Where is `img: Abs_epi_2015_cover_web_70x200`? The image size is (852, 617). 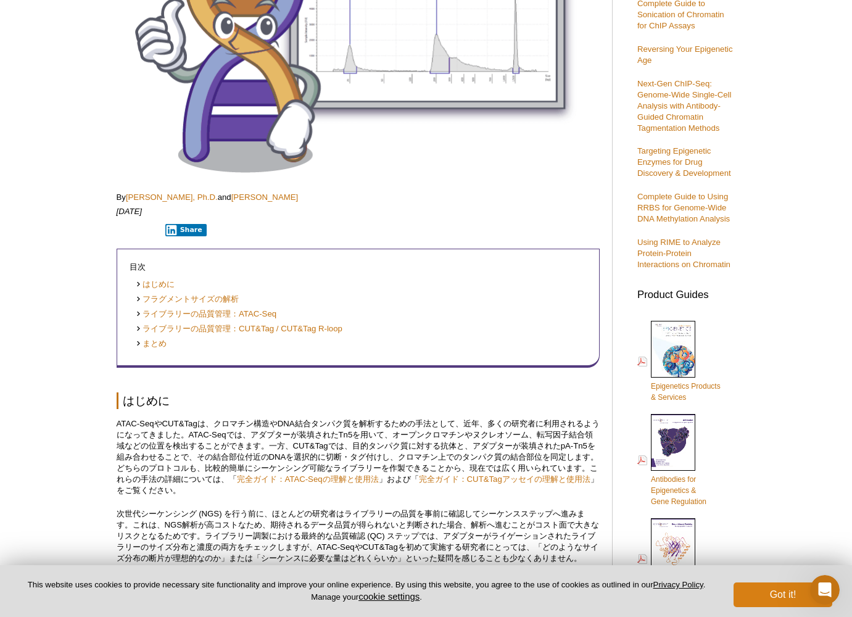 img: Abs_epi_2015_cover_web_70x200 is located at coordinates (673, 442).